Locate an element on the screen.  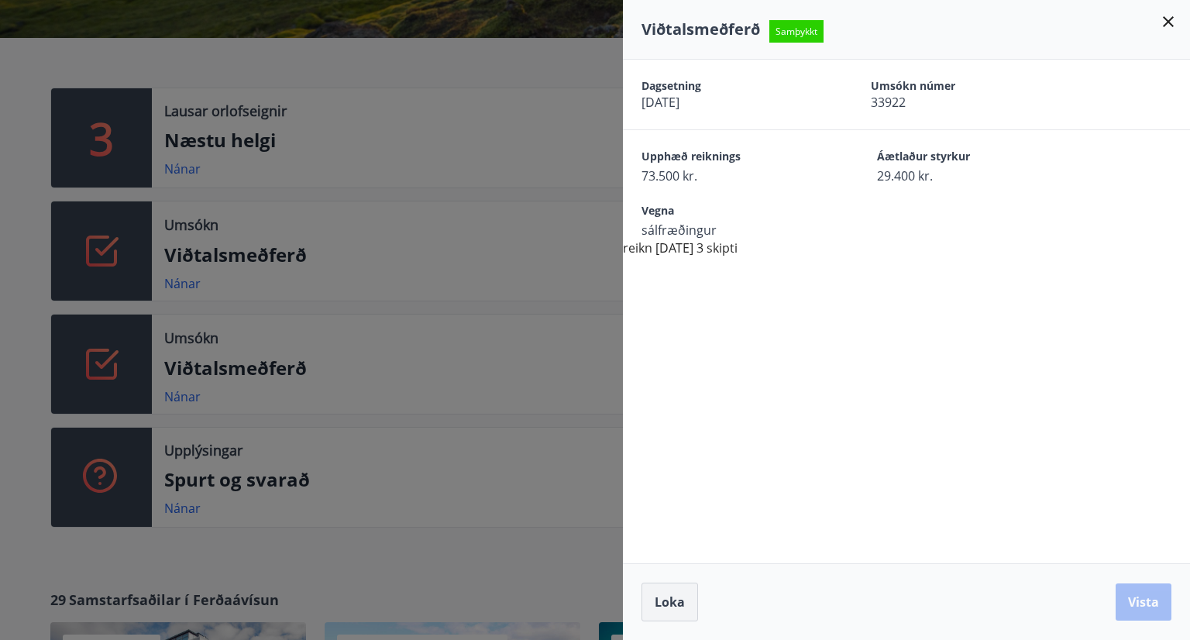
span: Umsókn númer is located at coordinates (958, 86).